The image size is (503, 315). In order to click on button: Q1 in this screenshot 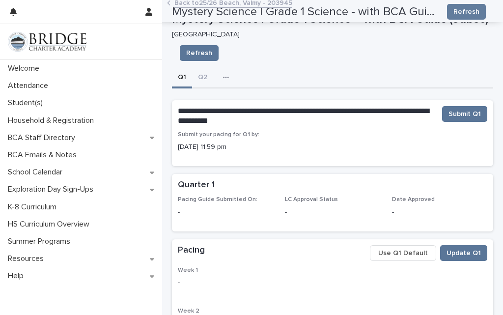, I will do `click(182, 78)`.